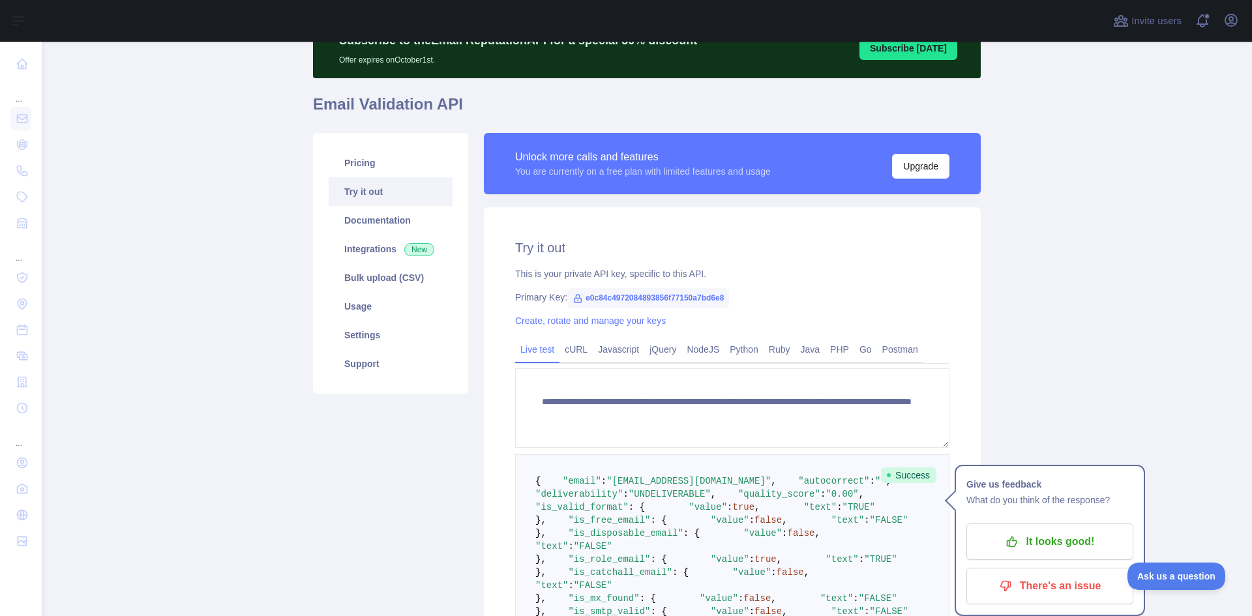  I want to click on button: It looks good!, so click(1050, 542).